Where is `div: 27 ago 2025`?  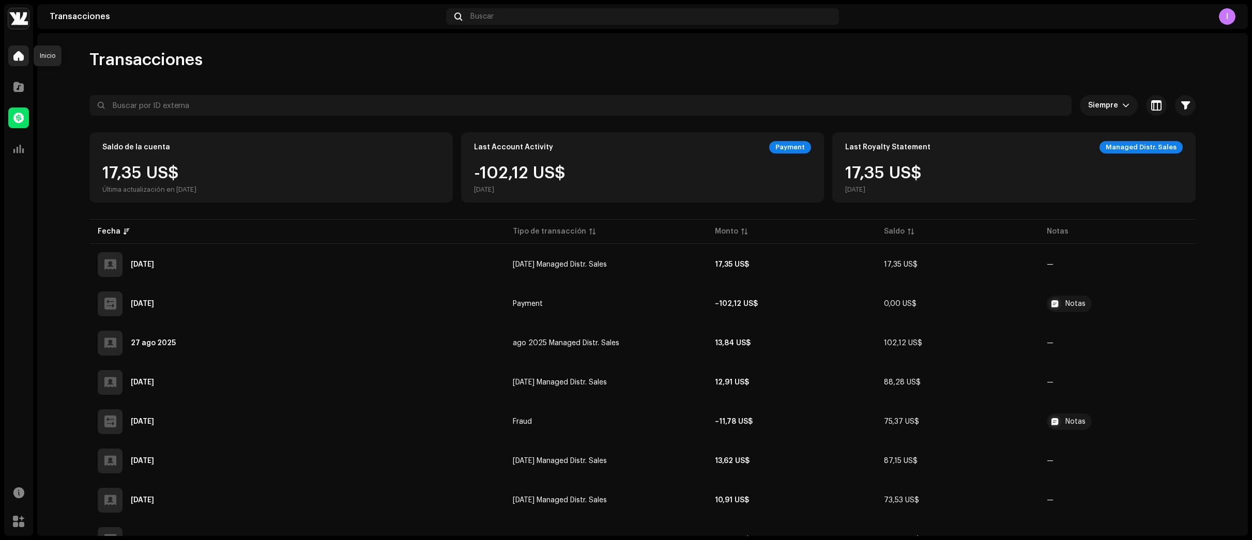
div: 27 ago 2025 is located at coordinates (153, 343).